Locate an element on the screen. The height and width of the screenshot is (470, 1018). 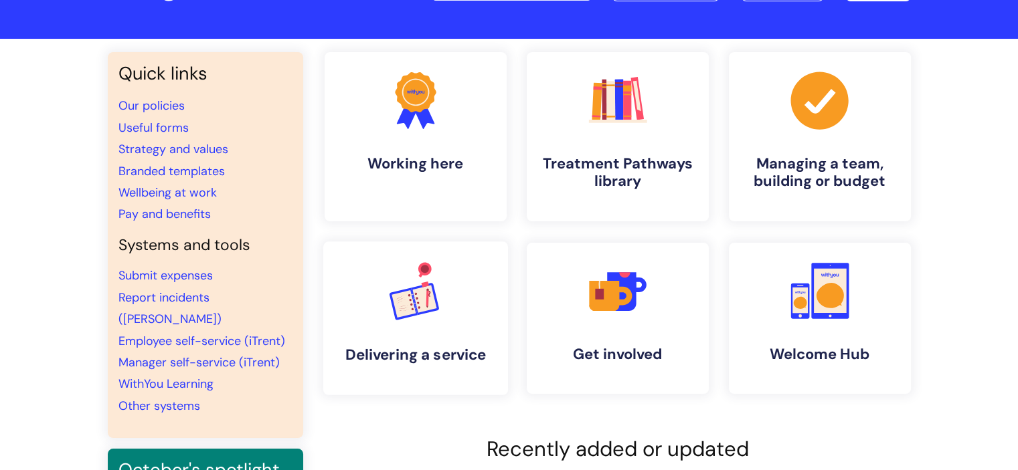
h4: Systems and tools is located at coordinates (205, 246).